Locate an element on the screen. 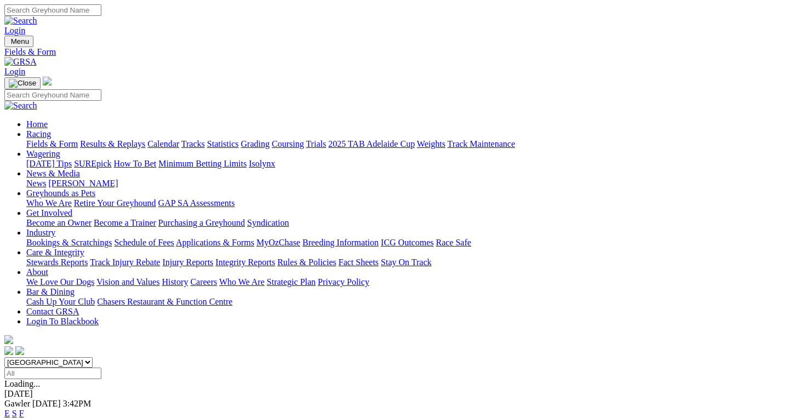  a: Grading is located at coordinates (255, 143).